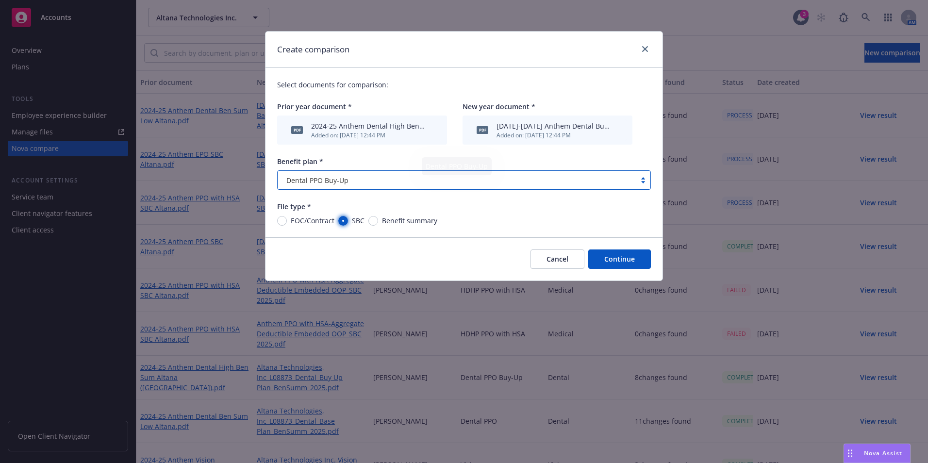  Describe the element at coordinates (620, 259) in the screenshot. I see `button: Continue` at that location.